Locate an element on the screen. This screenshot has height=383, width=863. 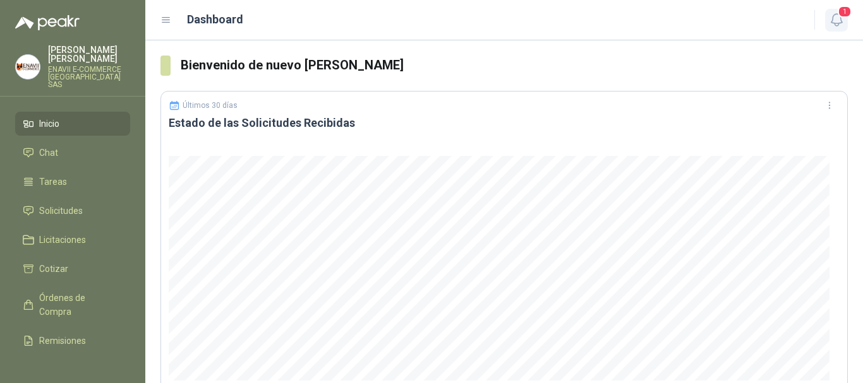
p: Últimos 30 días is located at coordinates (210, 105).